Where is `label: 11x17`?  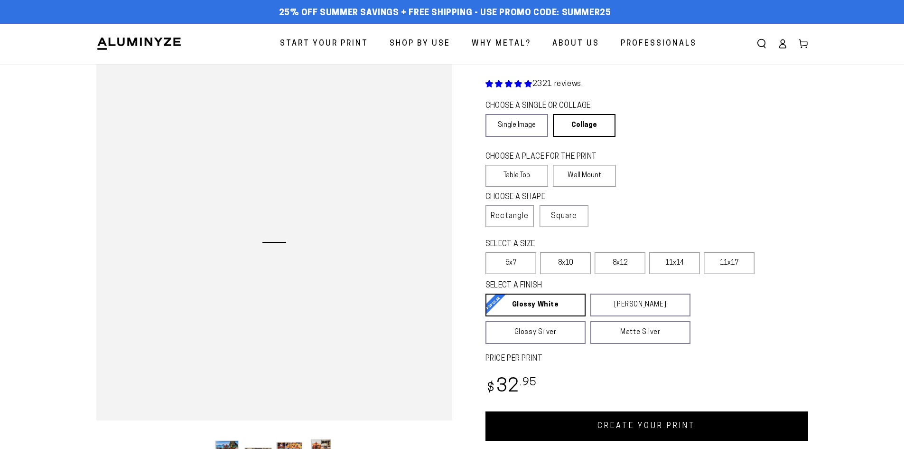
label: 11x17 is located at coordinates (729, 263).